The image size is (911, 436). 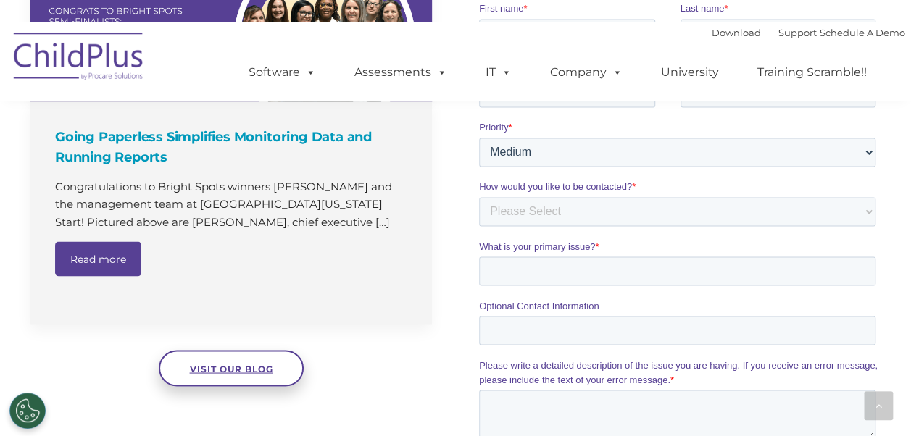 What do you see at coordinates (811, 72) in the screenshot?
I see `a: Training Scramble!!` at bounding box center [811, 72].